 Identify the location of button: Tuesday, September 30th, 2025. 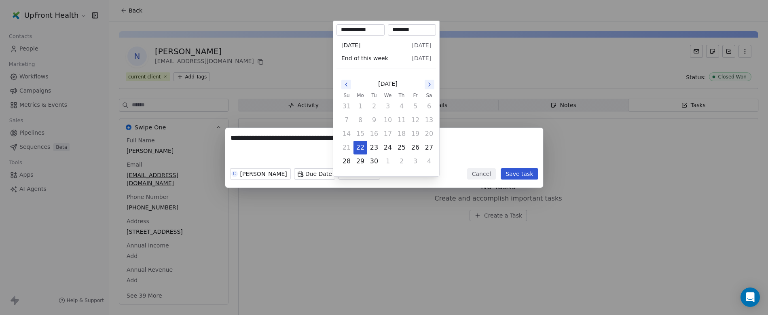
(374, 161).